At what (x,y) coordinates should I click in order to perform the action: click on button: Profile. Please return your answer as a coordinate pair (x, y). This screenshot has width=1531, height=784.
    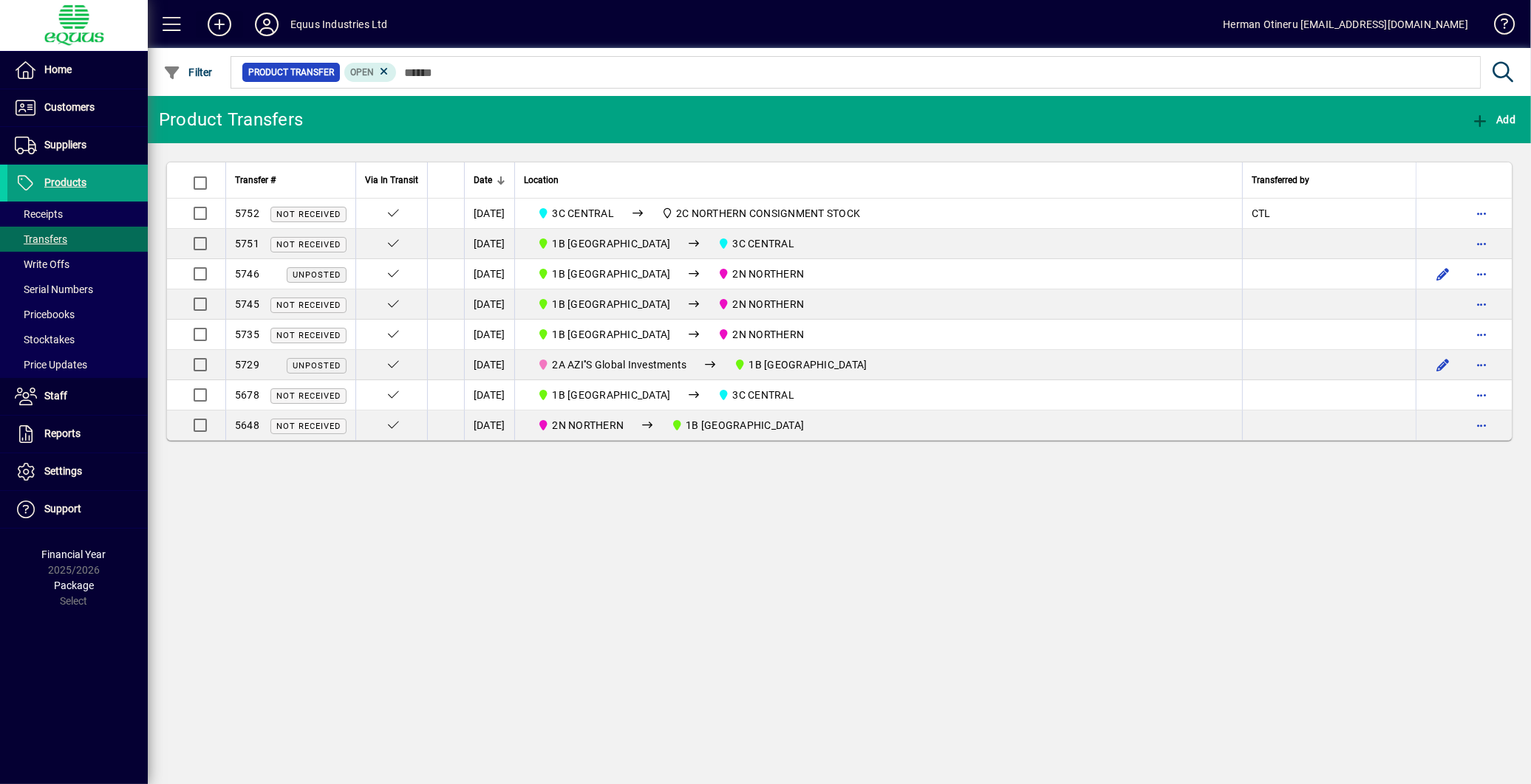
    Looking at the image, I should click on (266, 25).